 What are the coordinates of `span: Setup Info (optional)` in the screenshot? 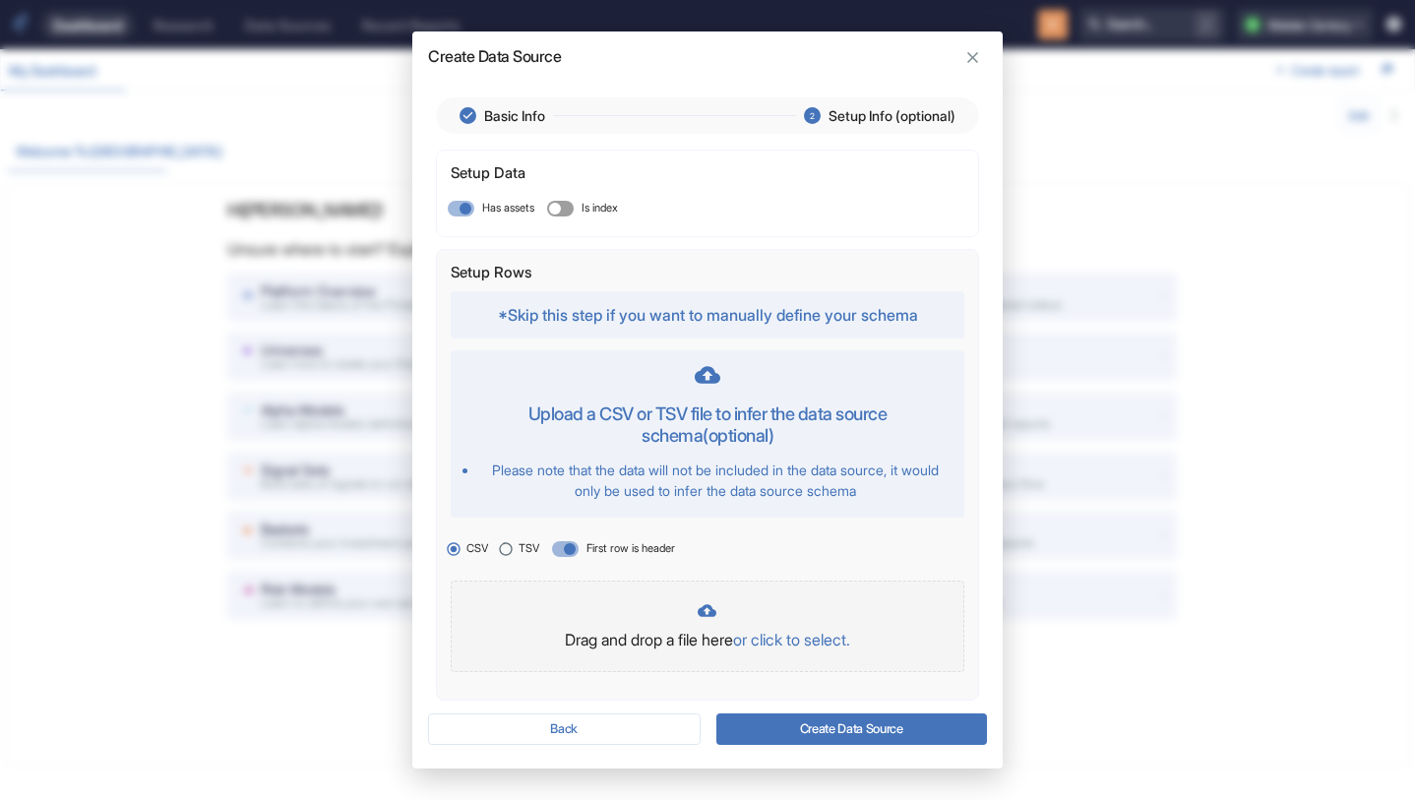 It's located at (892, 115).